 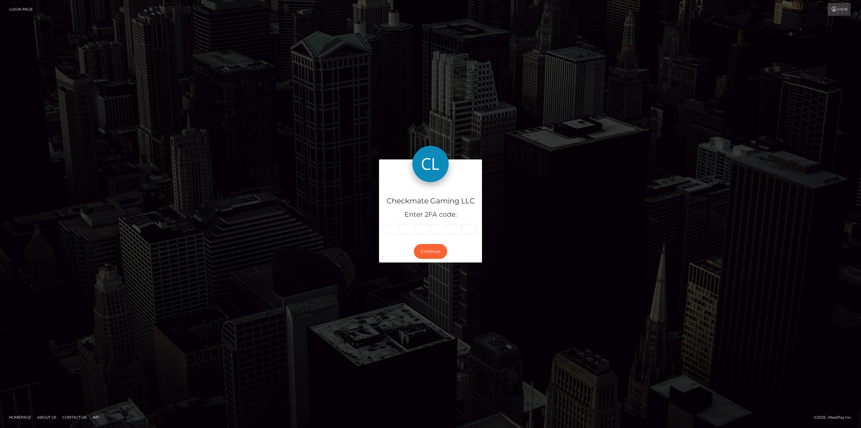 I want to click on h5: Enter 2FA code:, so click(x=431, y=214).